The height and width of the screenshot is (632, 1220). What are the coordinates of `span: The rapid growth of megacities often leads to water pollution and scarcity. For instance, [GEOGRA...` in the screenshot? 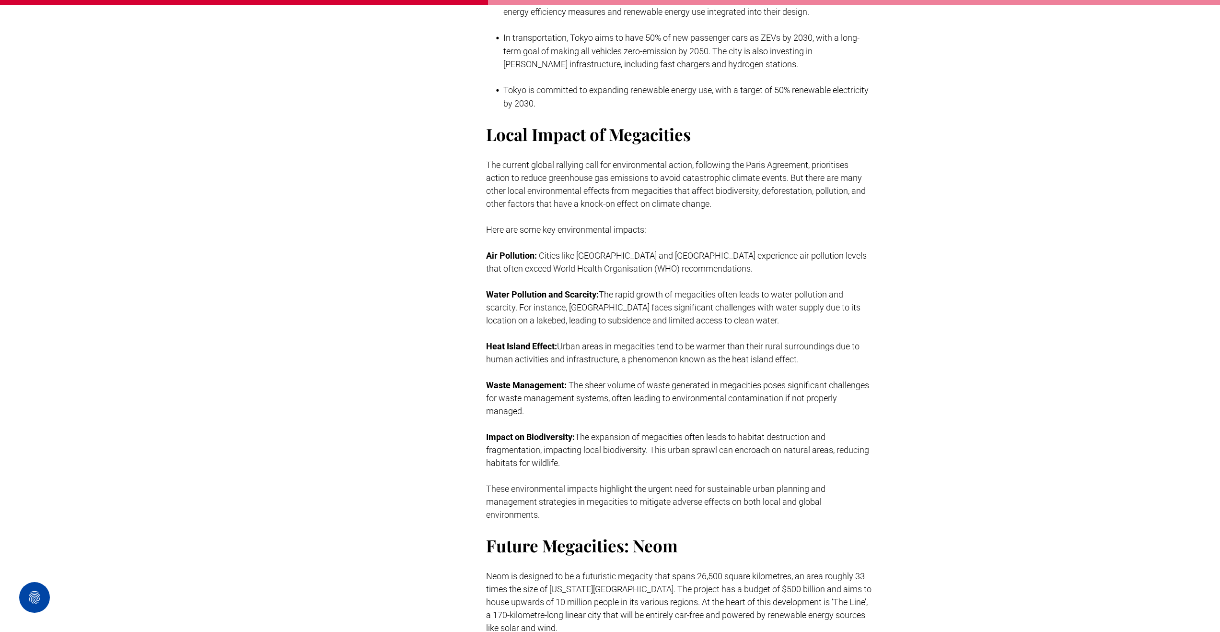 It's located at (673, 307).